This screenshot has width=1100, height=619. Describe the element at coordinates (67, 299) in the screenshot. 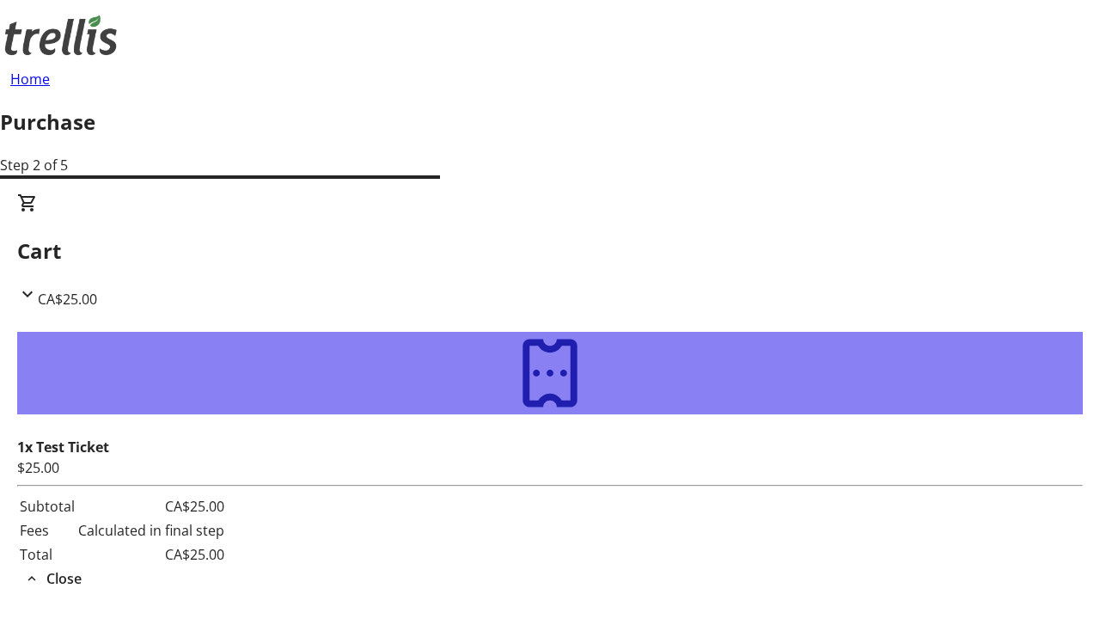

I see `span: CA$25.00` at that location.